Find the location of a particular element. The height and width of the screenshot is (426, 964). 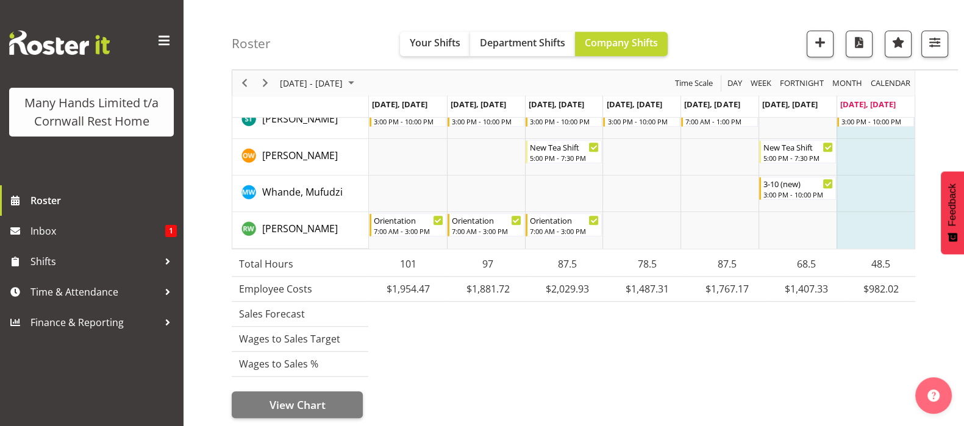

div: Welsh, Ollie"s event - New Tea Shift Begin From Wednesday, September 3, 2025 at 5:00:00 PM GMT+12... is located at coordinates (564, 152).